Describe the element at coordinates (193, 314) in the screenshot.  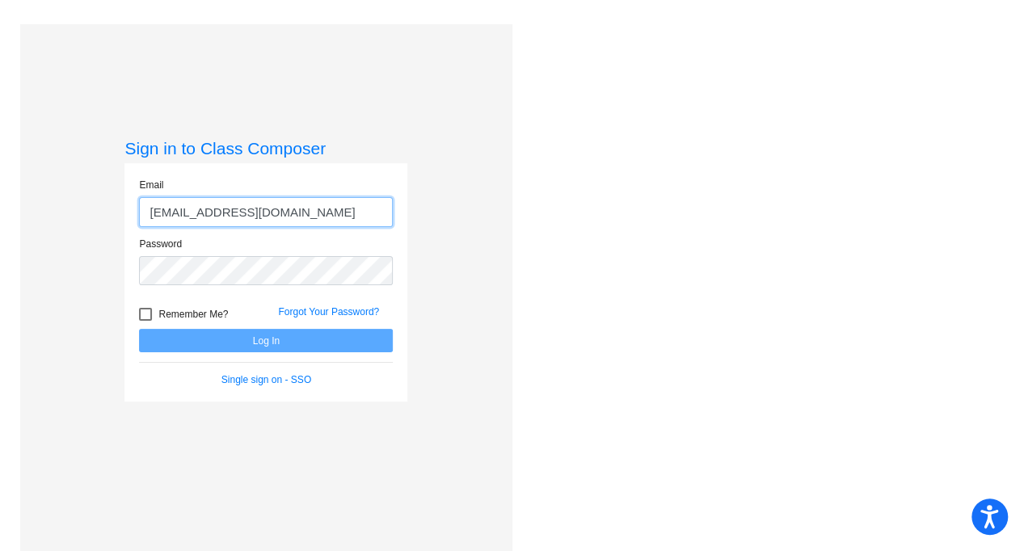
I see `span: Remember Me?` at that location.